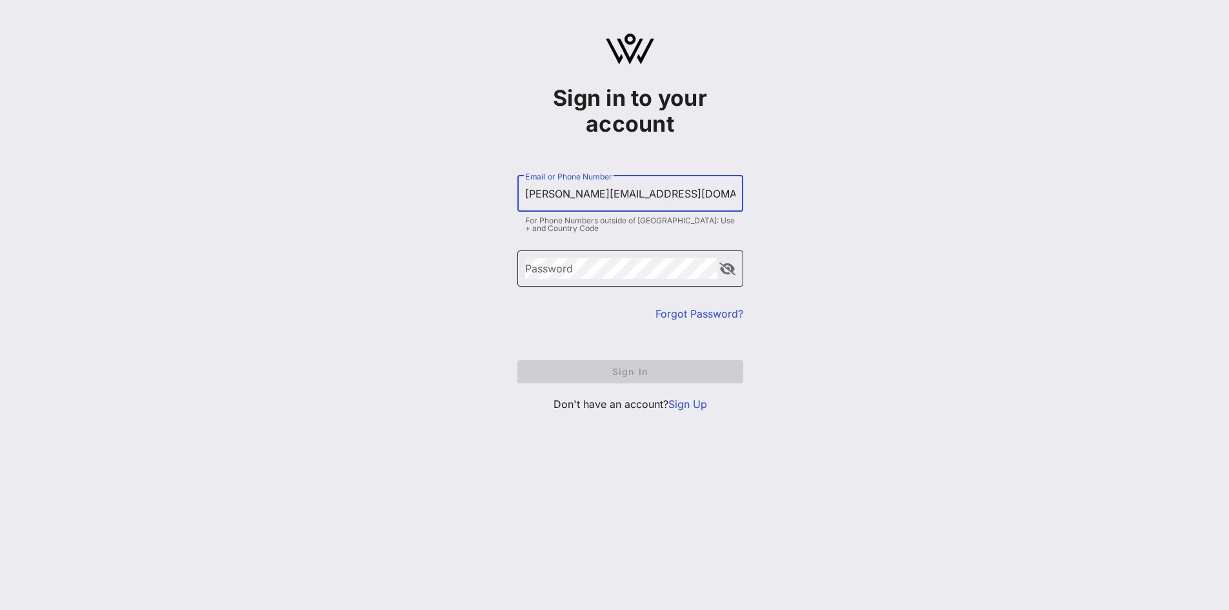  What do you see at coordinates (699, 313) in the screenshot?
I see `a: Forgot Password?` at bounding box center [699, 313].